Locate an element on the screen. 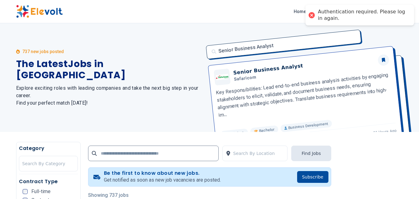  h5: Contract Type is located at coordinates (48, 181).